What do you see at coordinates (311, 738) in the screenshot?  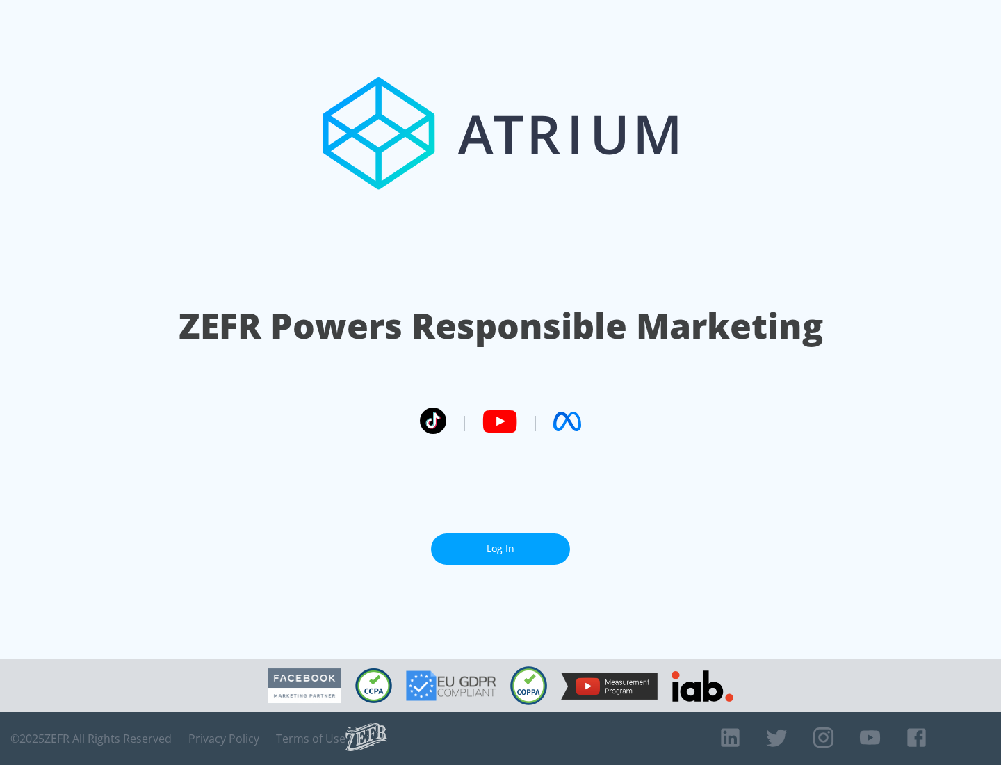 I see `a: Terms of Use` at bounding box center [311, 738].